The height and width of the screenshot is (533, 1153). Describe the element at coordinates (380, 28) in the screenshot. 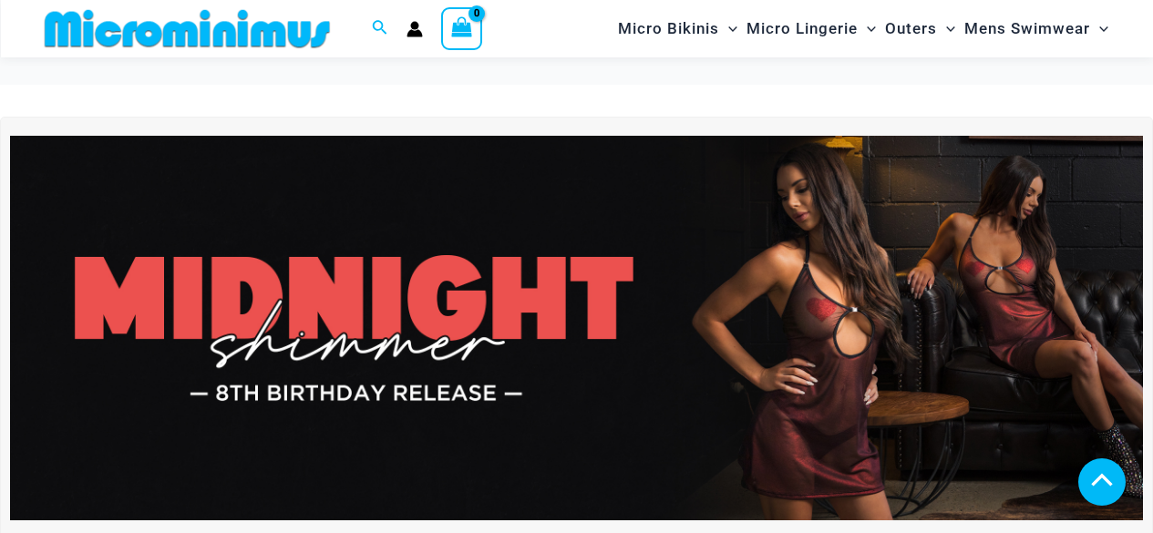

I see `a: Search icon link` at that location.